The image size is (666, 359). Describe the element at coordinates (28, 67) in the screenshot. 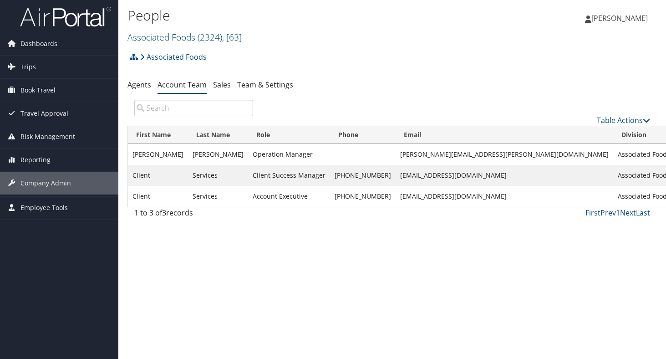

I see `span: Trips` at that location.